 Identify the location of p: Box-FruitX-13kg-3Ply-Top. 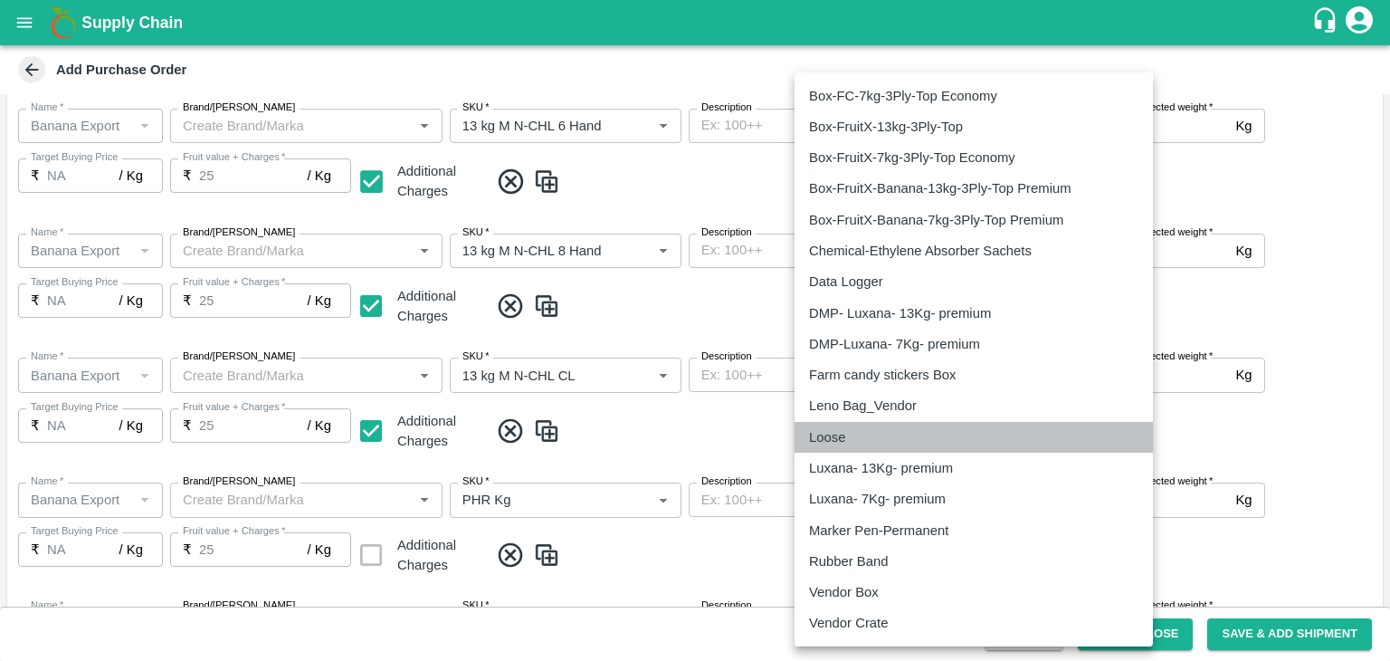
(886, 127).